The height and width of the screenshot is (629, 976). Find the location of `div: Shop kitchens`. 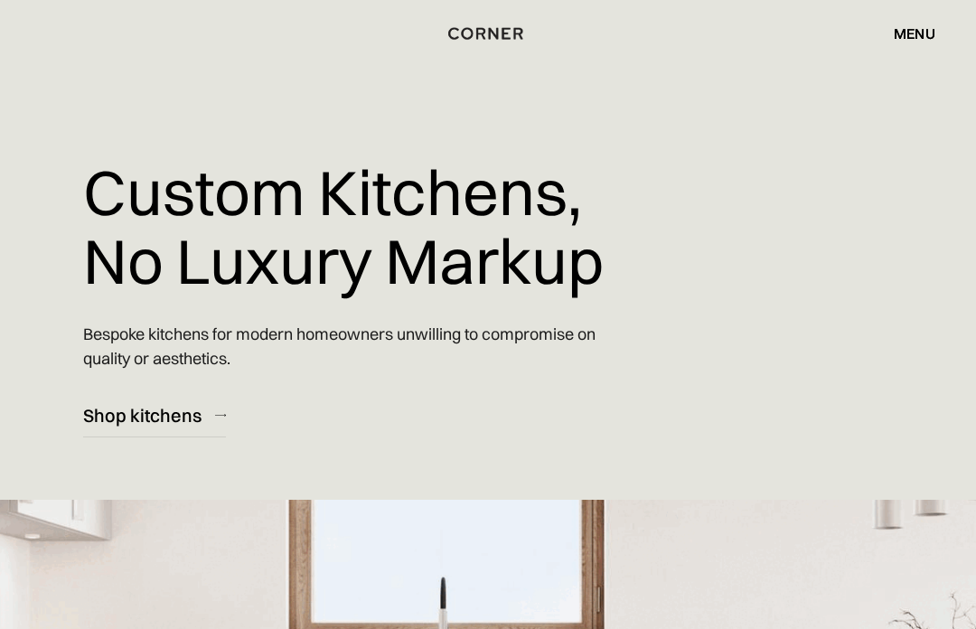

div: Shop kitchens is located at coordinates (142, 415).